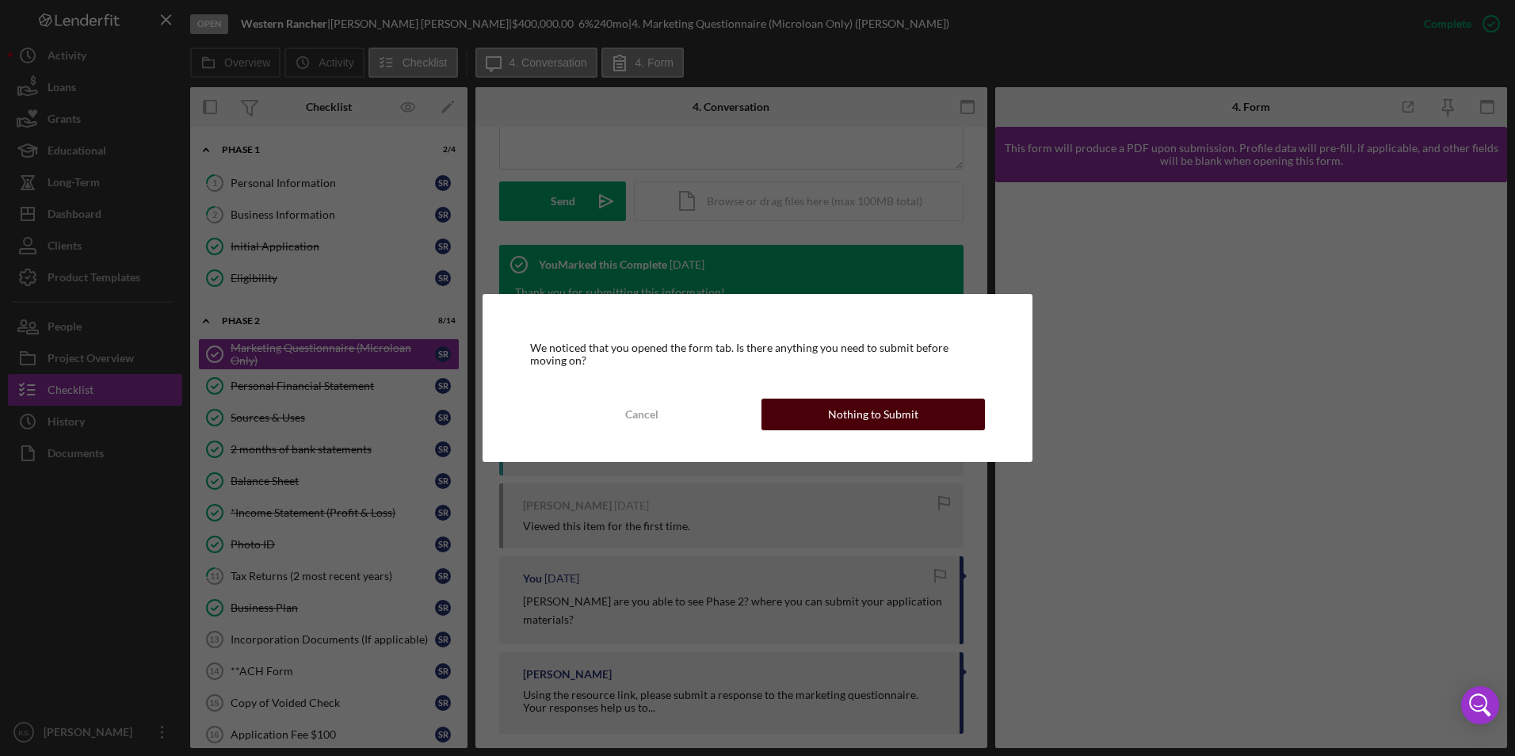 This screenshot has width=1515, height=756. I want to click on div: Open Intercom Messenger, so click(1480, 705).